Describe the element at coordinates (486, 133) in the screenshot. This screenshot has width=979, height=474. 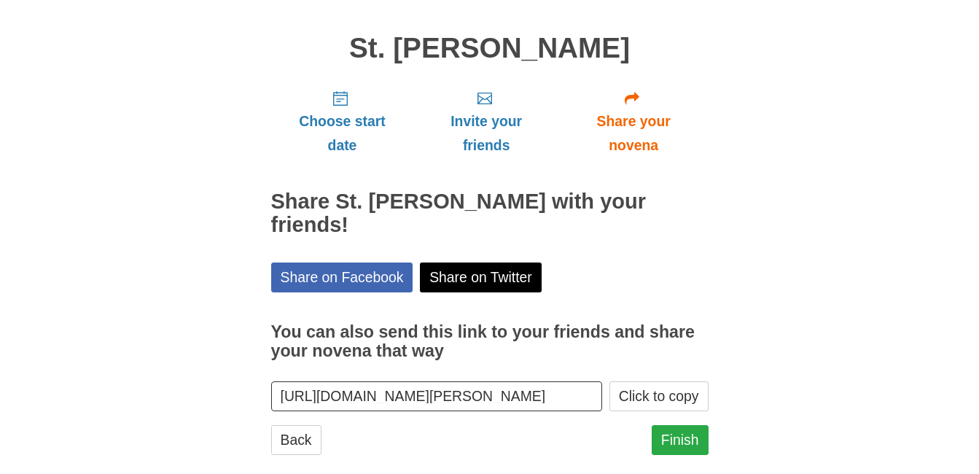
I see `span: Invite your friends` at that location.